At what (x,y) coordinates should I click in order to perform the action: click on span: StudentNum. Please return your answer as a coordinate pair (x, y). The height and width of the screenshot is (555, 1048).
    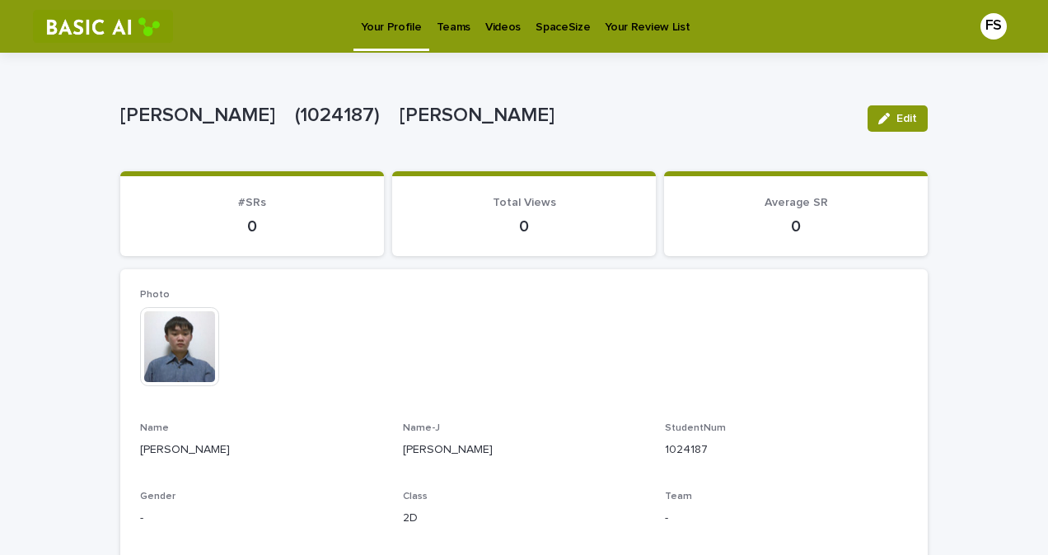
    Looking at the image, I should click on (695, 428).